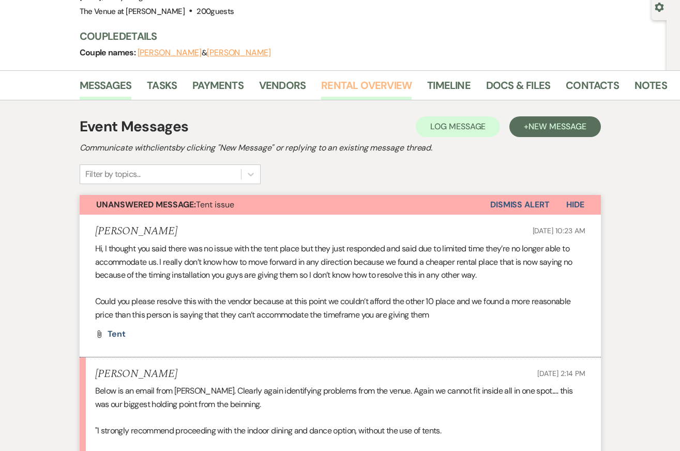  Describe the element at coordinates (557, 126) in the screenshot. I see `span: New Message` at that location.